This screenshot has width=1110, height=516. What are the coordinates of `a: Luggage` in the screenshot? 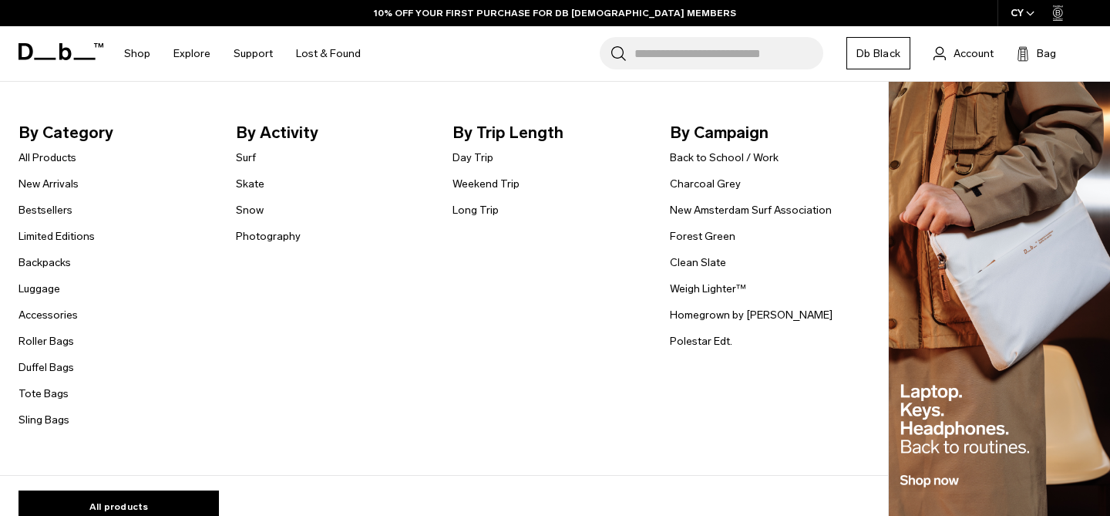 It's located at (39, 288).